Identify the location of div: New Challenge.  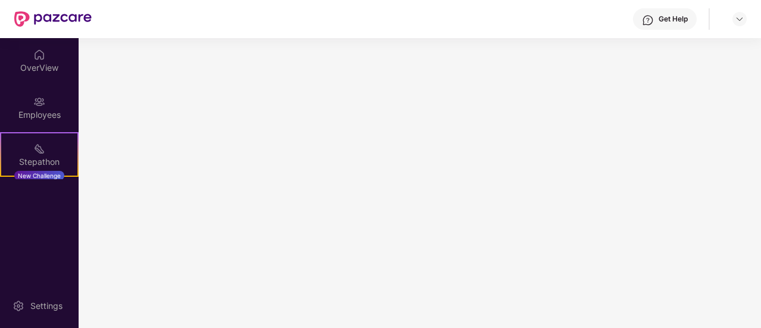
(39, 176).